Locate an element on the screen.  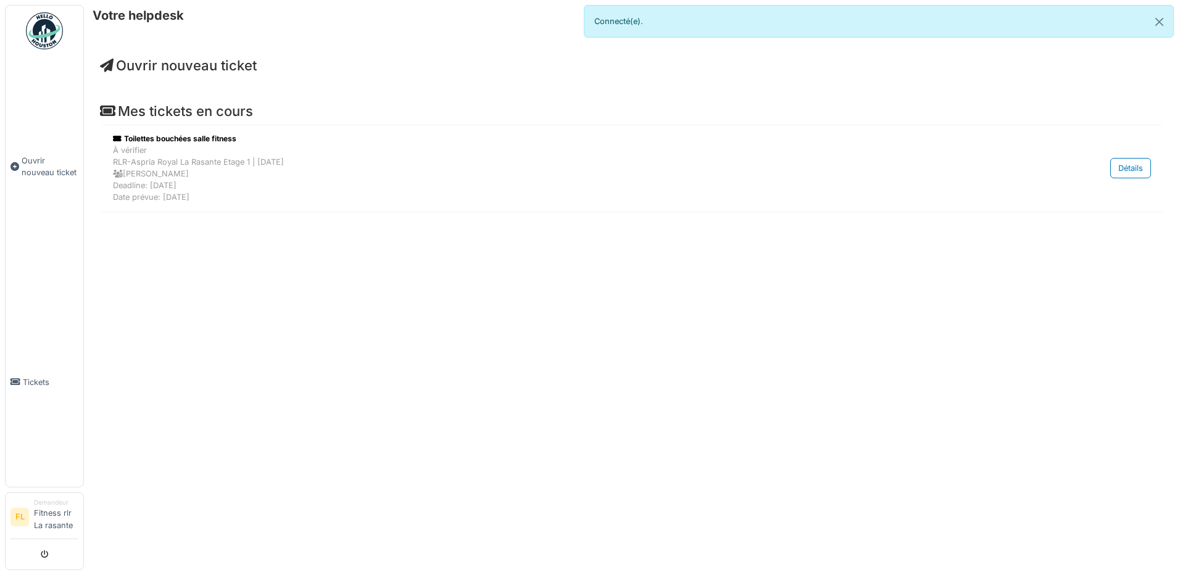
a: FL DemandeurFitness rlr La rasante is located at coordinates (44, 518).